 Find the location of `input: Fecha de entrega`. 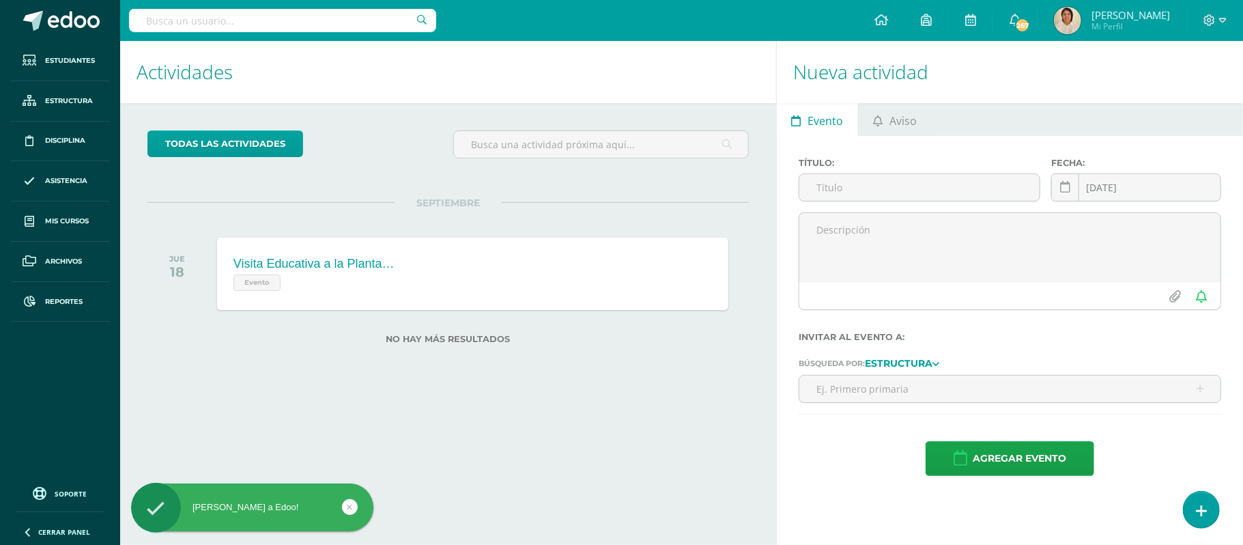

input: Fecha de entrega is located at coordinates (1135, 187).